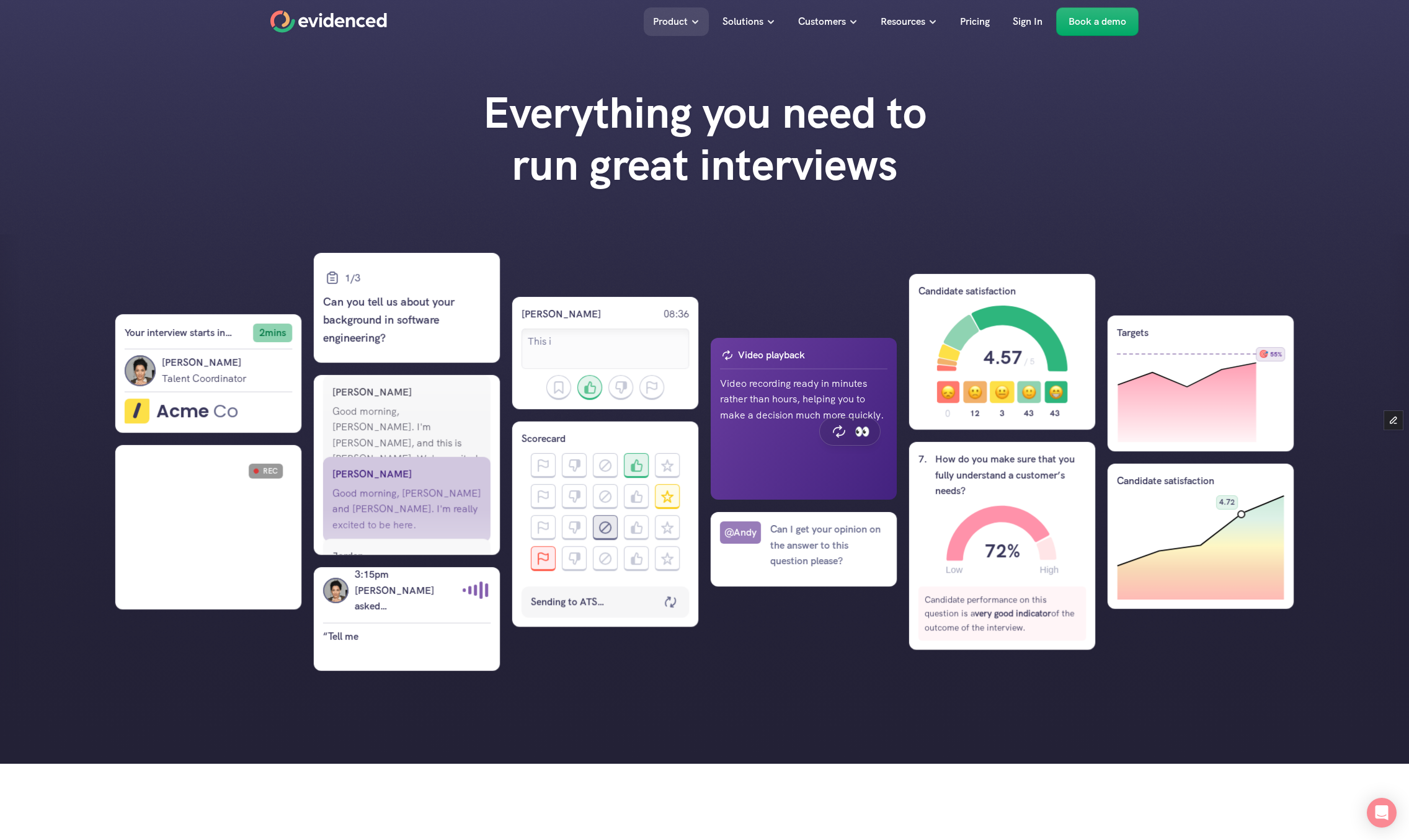 The width and height of the screenshot is (1409, 840). I want to click on p: Pricing, so click(975, 22).